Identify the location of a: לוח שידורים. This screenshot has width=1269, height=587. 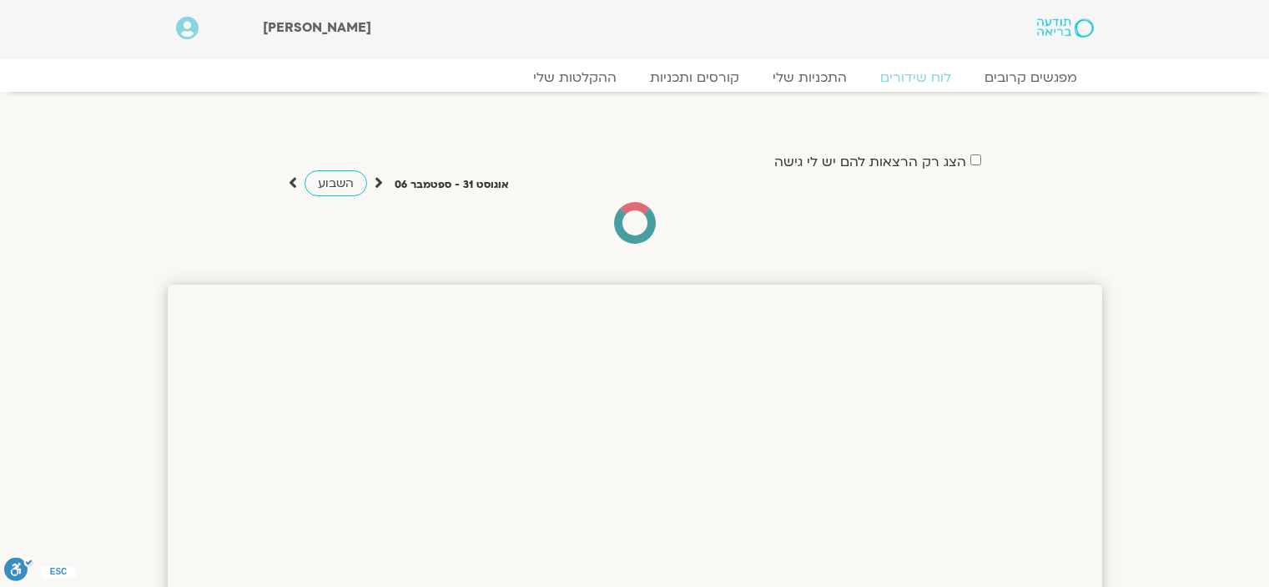
(916, 78).